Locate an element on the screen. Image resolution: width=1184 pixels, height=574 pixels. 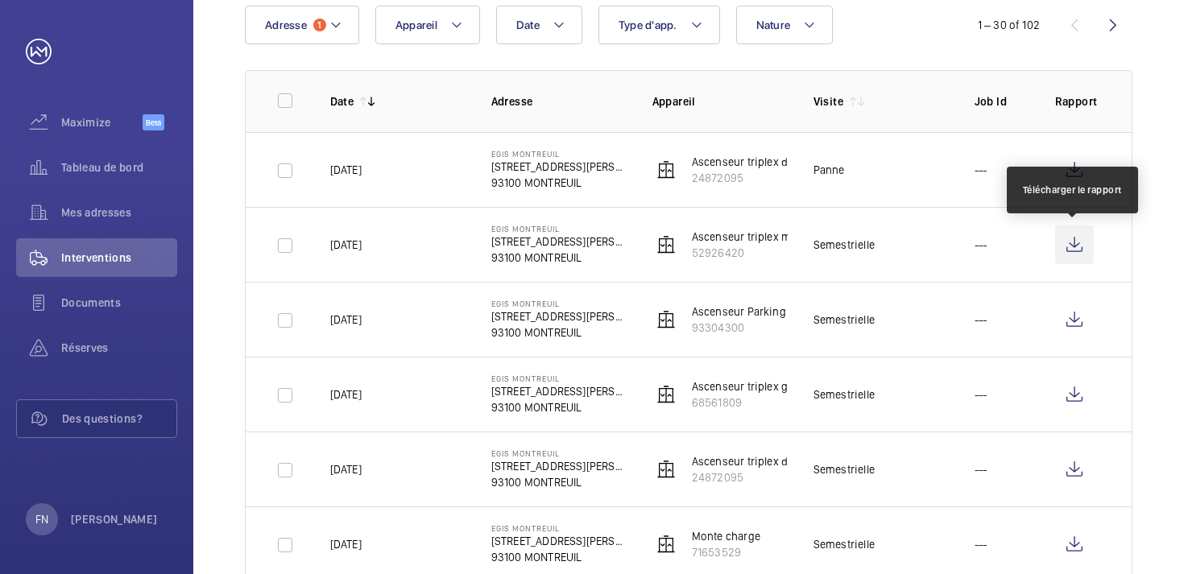
button: Date is located at coordinates (539, 25).